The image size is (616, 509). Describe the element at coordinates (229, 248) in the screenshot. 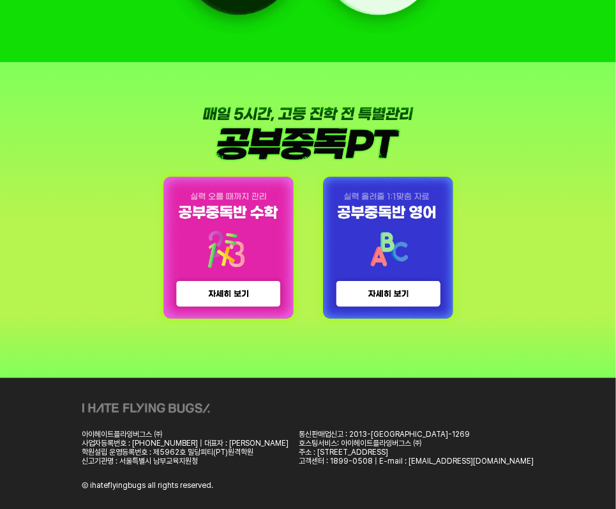

I see `img: middle-math` at that location.